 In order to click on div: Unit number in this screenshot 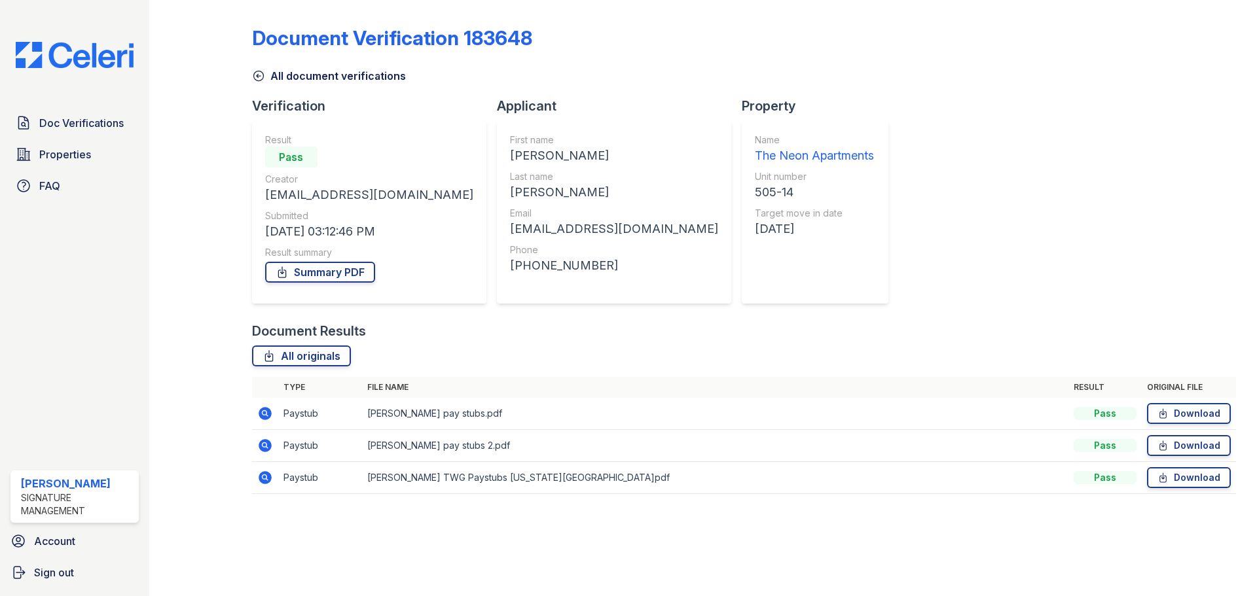, I will do `click(814, 177)`.